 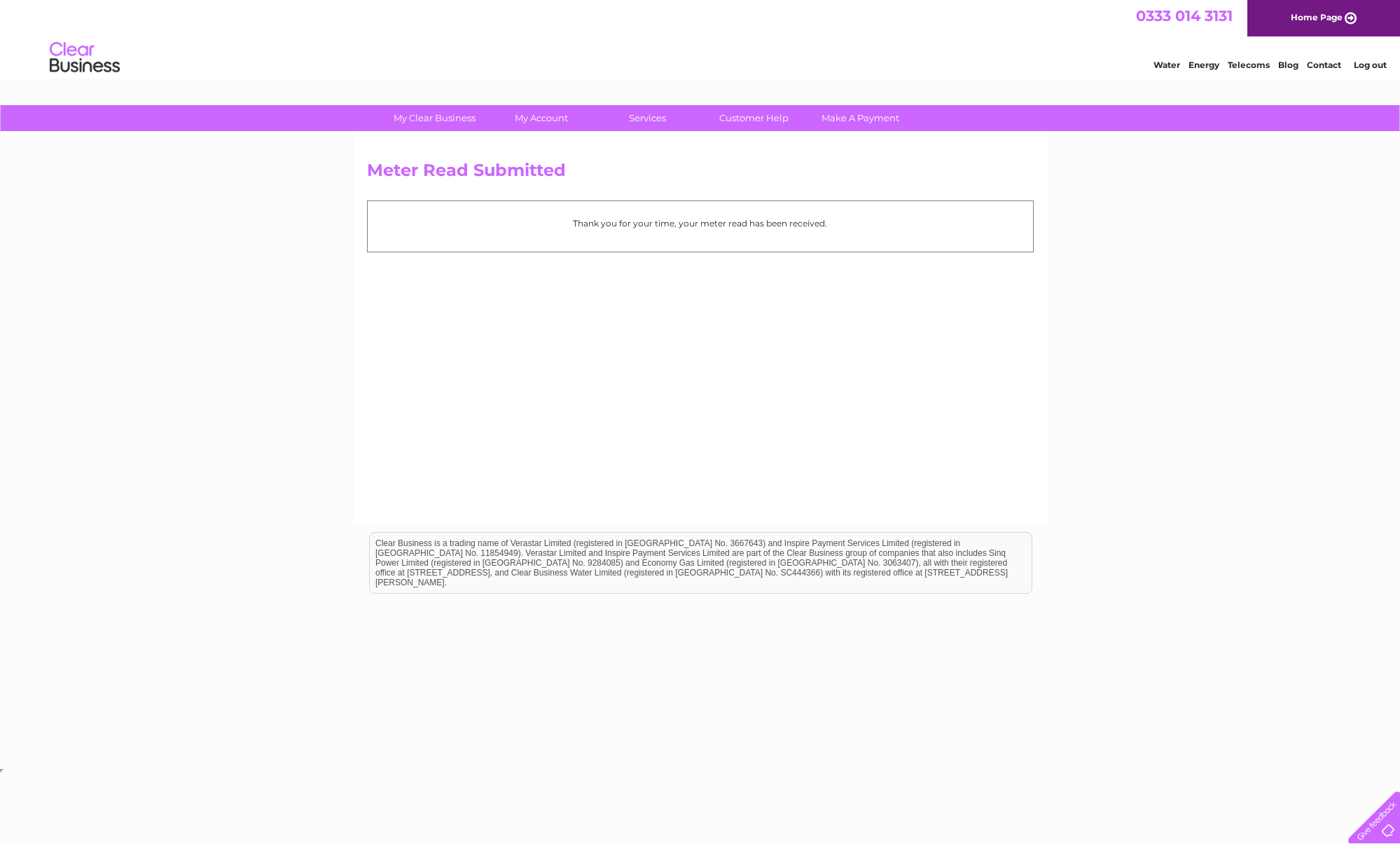 I want to click on a: Blog, so click(x=1288, y=64).